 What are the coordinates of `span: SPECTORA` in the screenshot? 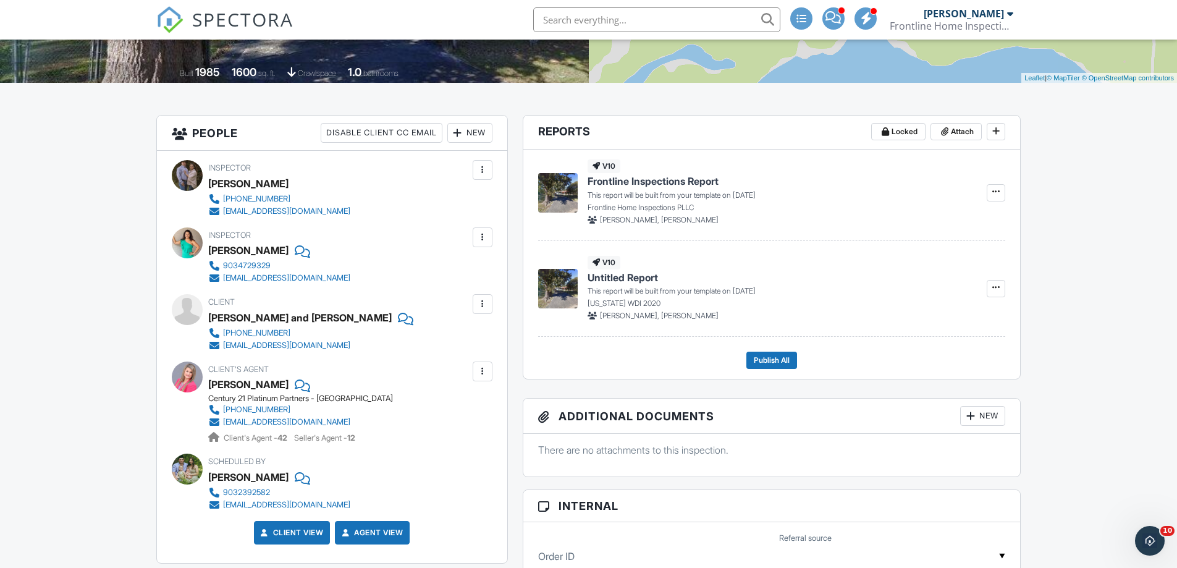 It's located at (243, 19).